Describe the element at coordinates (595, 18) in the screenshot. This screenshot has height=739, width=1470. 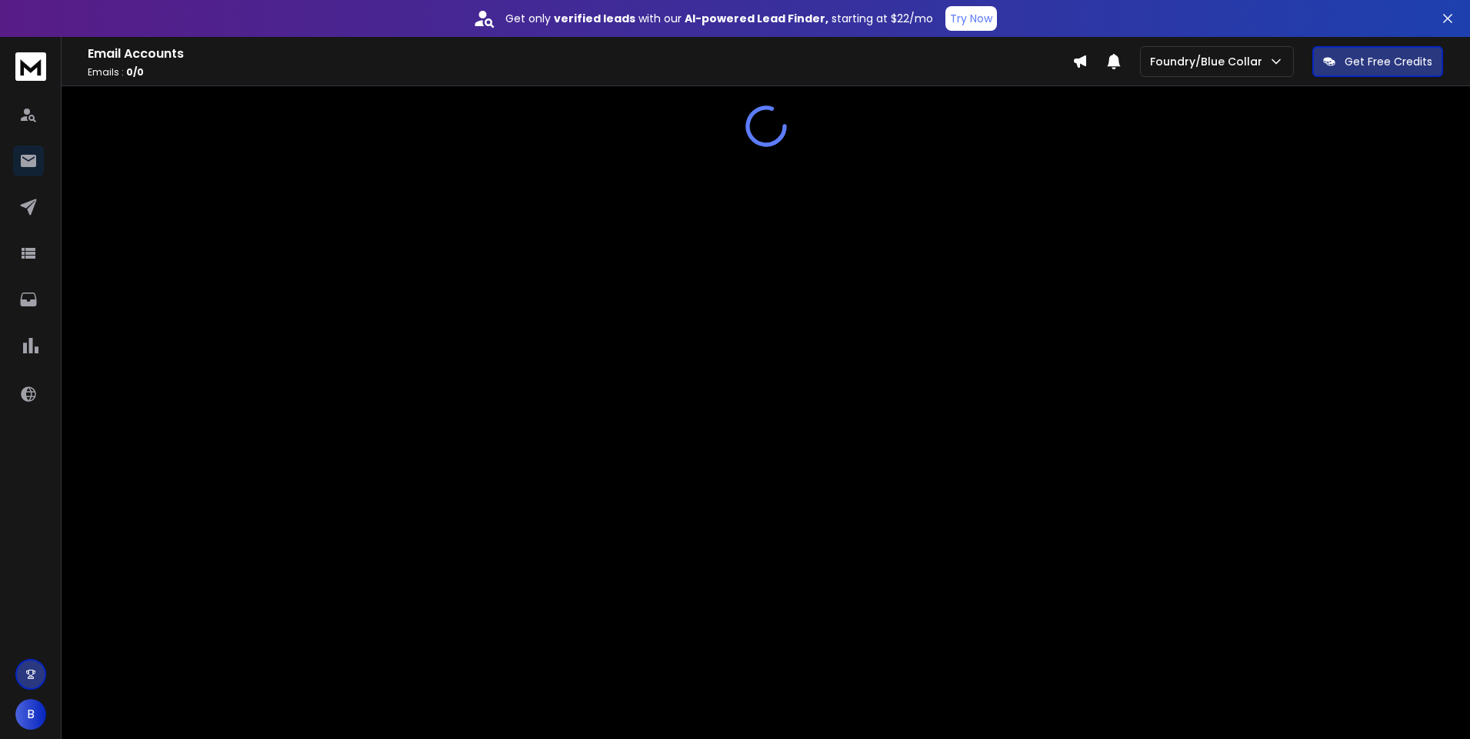
I see `strong: verified leads` at that location.